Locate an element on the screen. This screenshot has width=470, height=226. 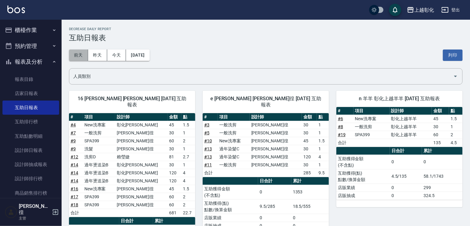
button: 櫃檯作業 is located at coordinates (31, 30).